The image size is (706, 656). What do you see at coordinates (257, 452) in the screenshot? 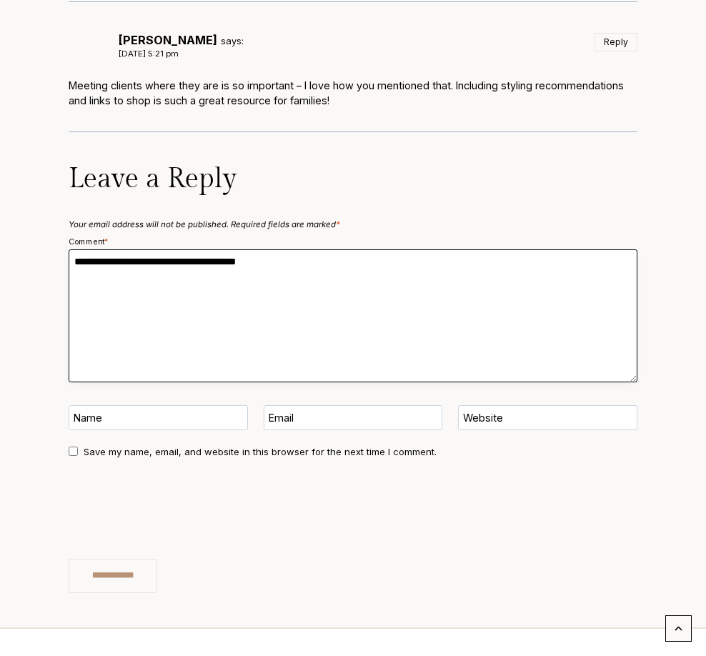
I see `label: Save my name, email, and website in this browser for the next time I comment.` at bounding box center [257, 452].